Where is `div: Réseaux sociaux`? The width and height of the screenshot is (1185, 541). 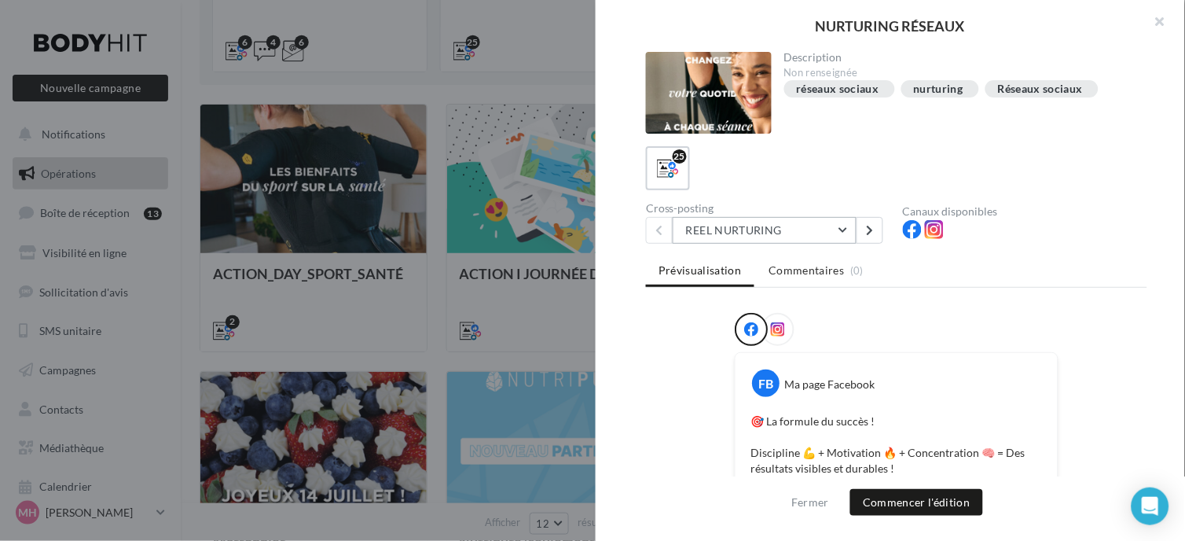
div: Réseaux sociaux is located at coordinates (1040, 89).